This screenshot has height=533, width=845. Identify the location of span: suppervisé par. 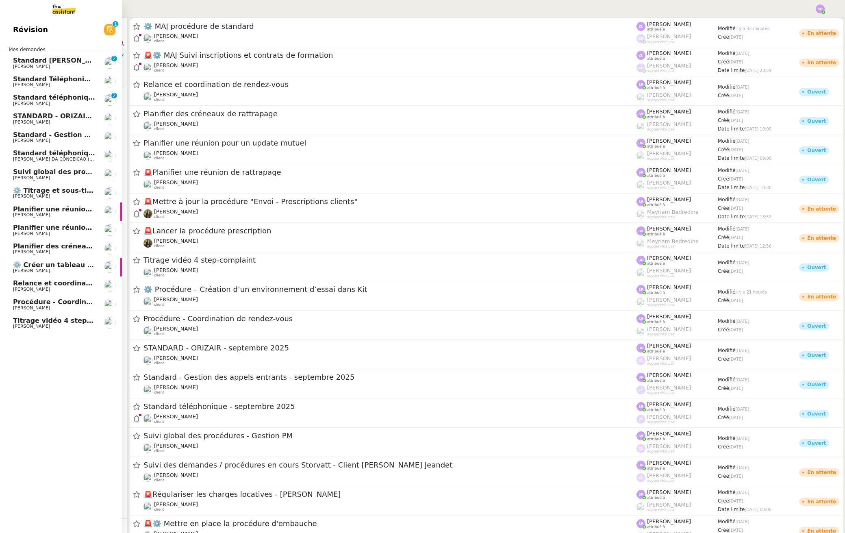
(660, 42).